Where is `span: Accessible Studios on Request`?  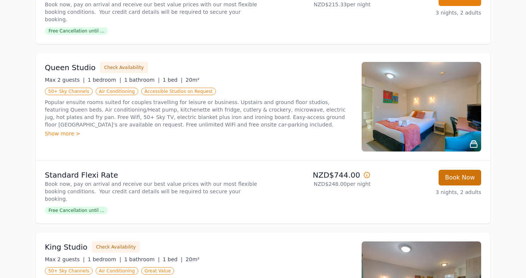
span: Accessible Studios on Request is located at coordinates (179, 92).